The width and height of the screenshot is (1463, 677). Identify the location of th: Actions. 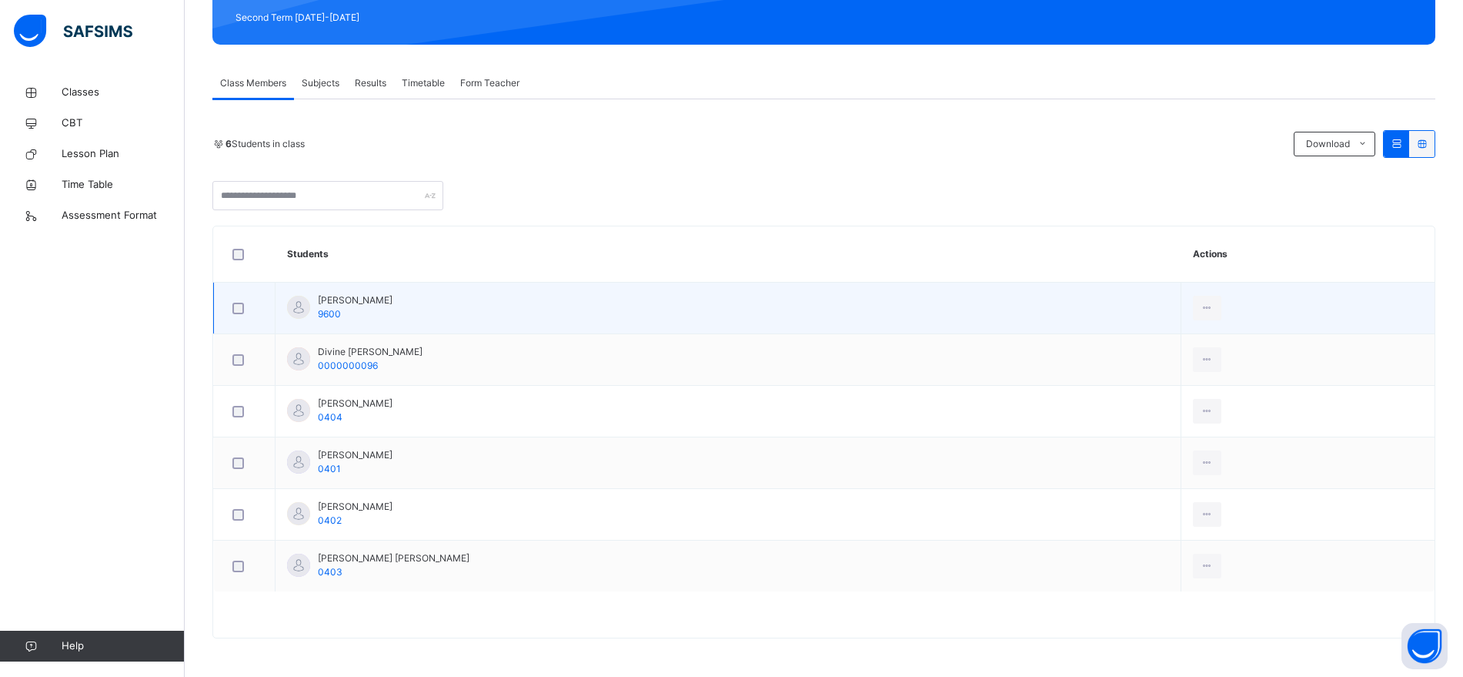
(1308, 254).